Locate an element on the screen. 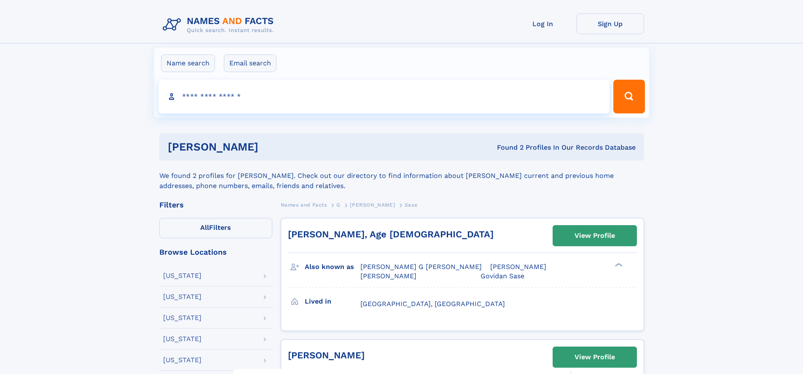  button: Search Button is located at coordinates (629, 97).